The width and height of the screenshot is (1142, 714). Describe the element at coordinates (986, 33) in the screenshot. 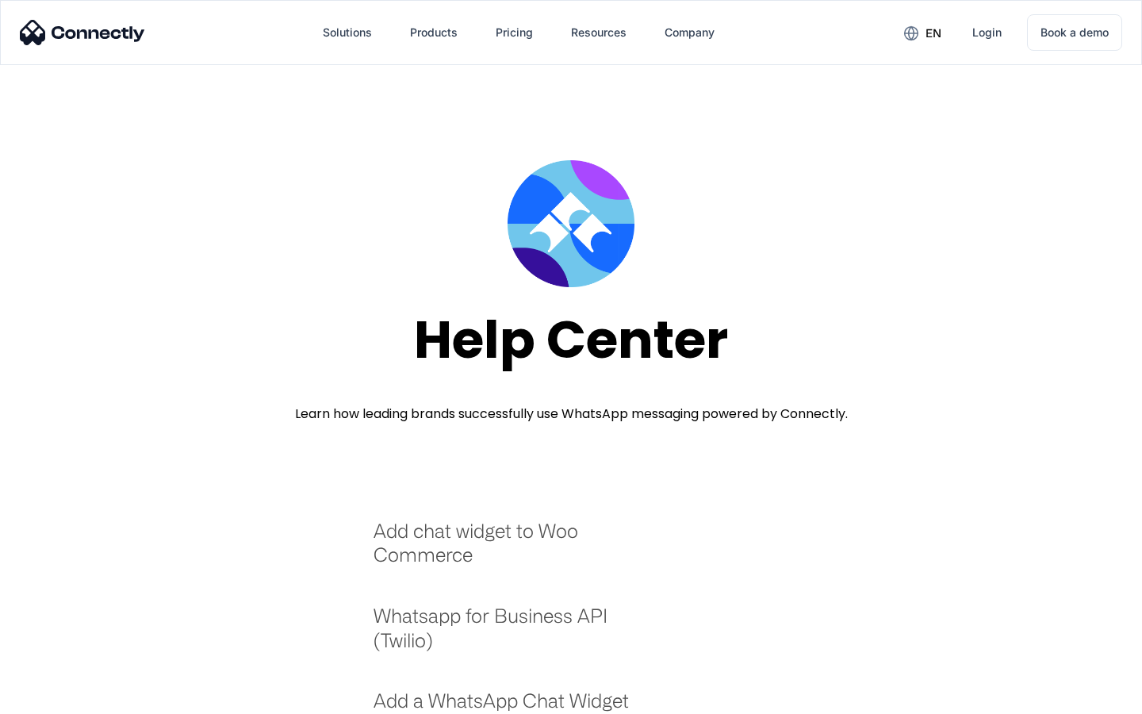

I see `div: Login` at that location.